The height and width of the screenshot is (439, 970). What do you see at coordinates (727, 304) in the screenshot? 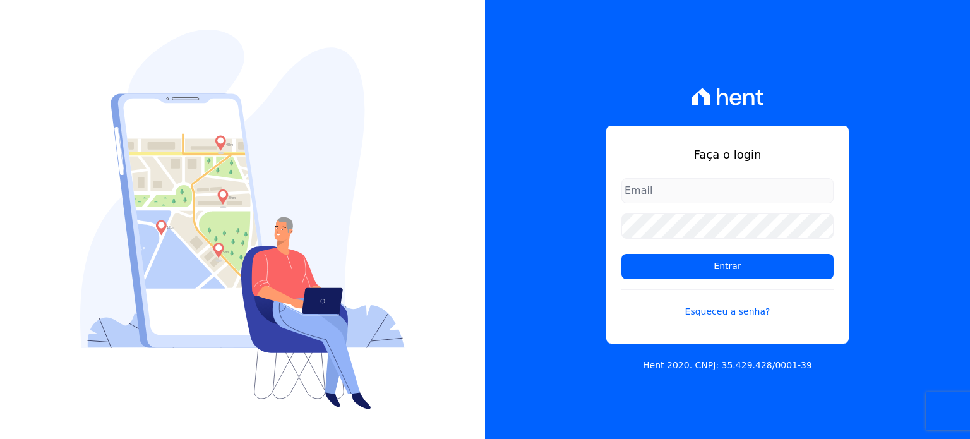
I see `a: Esqueceu a senha?` at bounding box center [727, 304].